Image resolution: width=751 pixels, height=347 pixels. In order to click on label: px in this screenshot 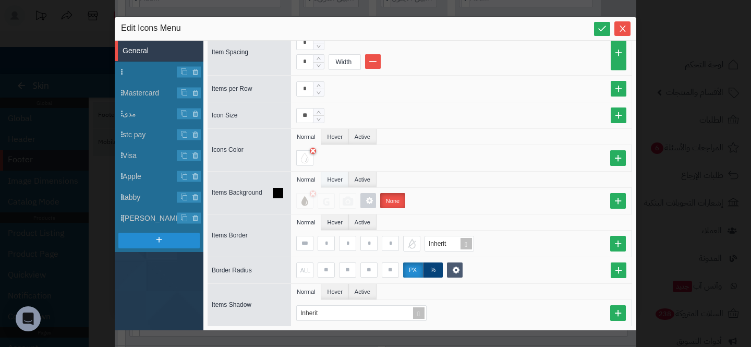, I will do `click(413, 269)`.